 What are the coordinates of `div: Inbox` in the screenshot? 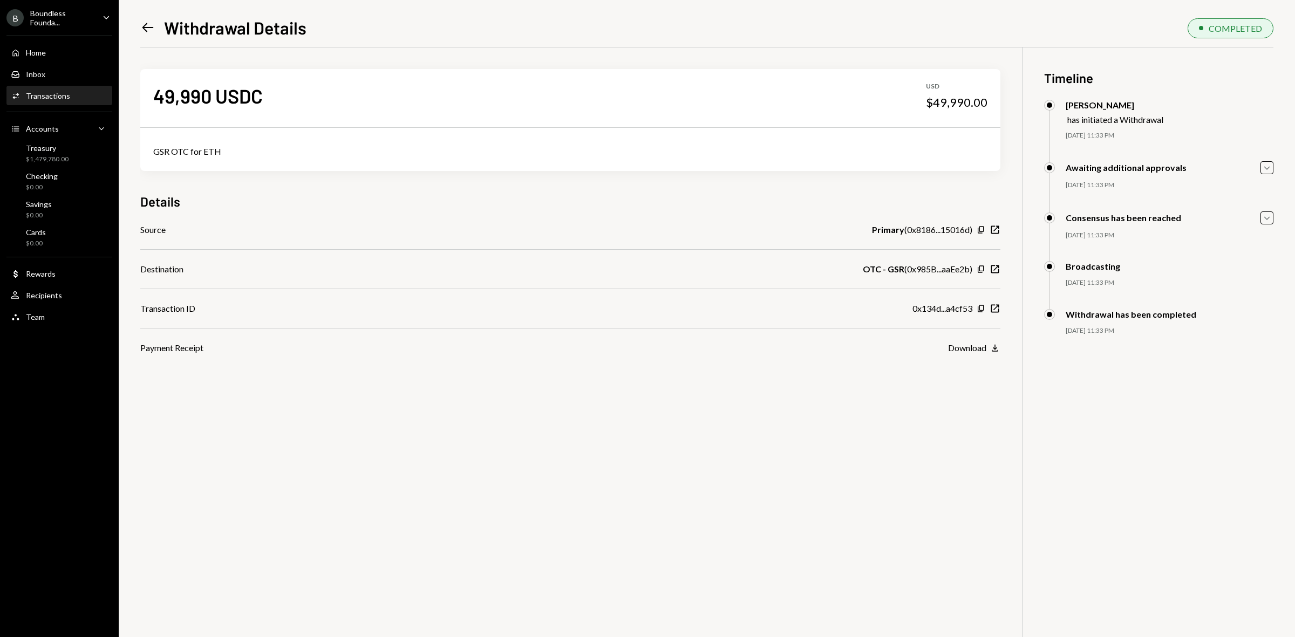 It's located at (36, 74).